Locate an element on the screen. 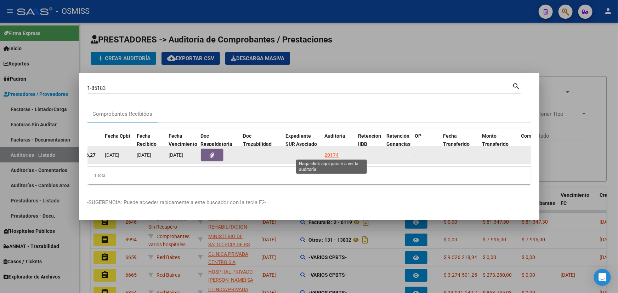 This screenshot has width=618, height=293. span: Expediente SUR Asociado is located at coordinates (301, 140).